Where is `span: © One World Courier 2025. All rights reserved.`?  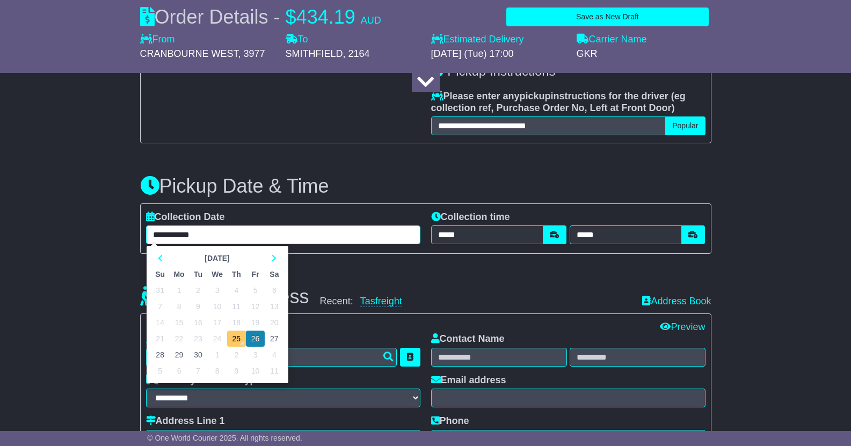 span: © One World Courier 2025. All rights reserved. is located at coordinates (225, 438).